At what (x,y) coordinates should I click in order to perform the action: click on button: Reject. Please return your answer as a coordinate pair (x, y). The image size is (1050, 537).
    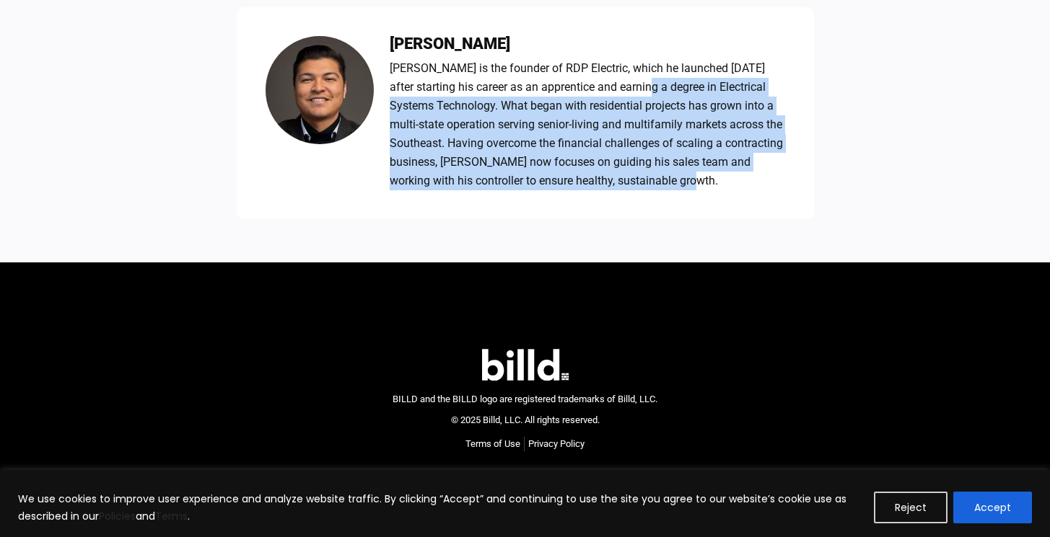
    Looking at the image, I should click on (910, 508).